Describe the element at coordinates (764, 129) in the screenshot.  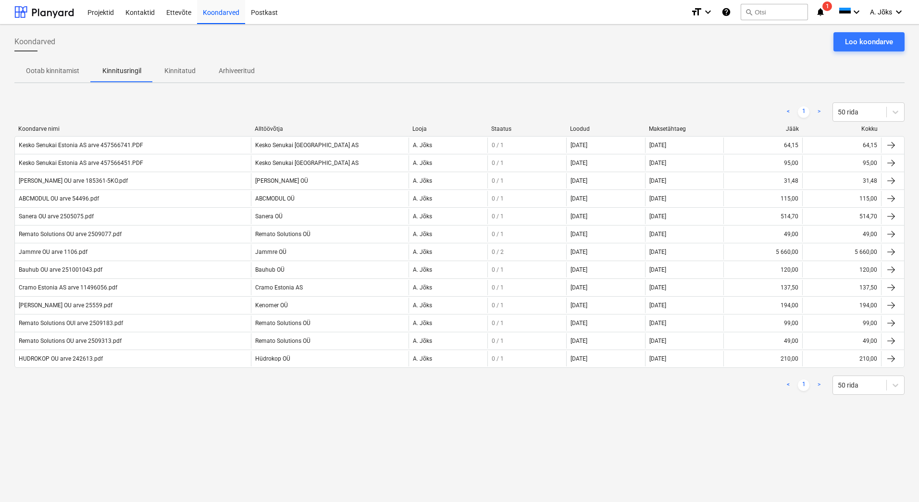
I see `div: Jääk` at that location.